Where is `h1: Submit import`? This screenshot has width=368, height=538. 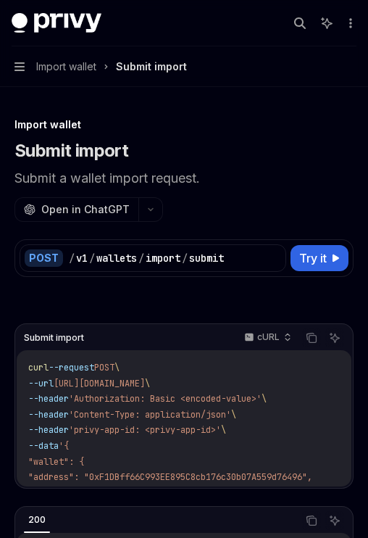
h1: Submit import is located at coordinates (71, 151).